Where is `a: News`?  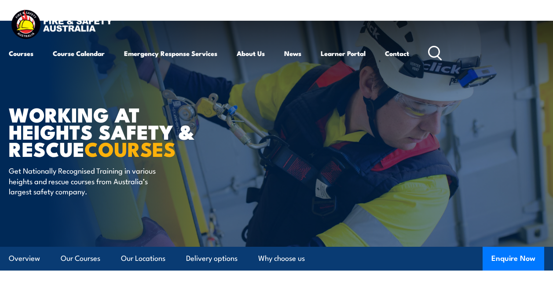 a: News is located at coordinates (293, 53).